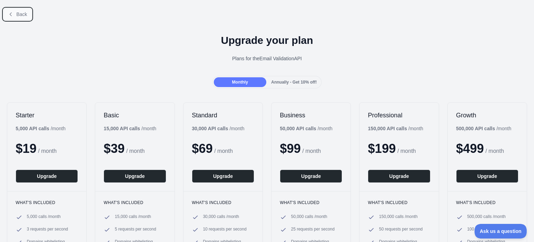 The width and height of the screenshot is (534, 242). I want to click on b: 500,000 API calls, so click(475, 128).